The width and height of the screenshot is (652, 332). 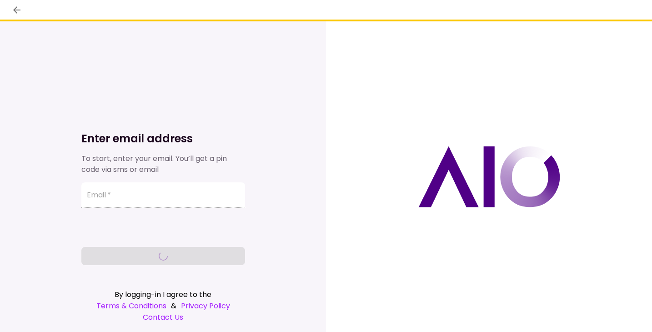 I want to click on img: AIO logo, so click(x=489, y=176).